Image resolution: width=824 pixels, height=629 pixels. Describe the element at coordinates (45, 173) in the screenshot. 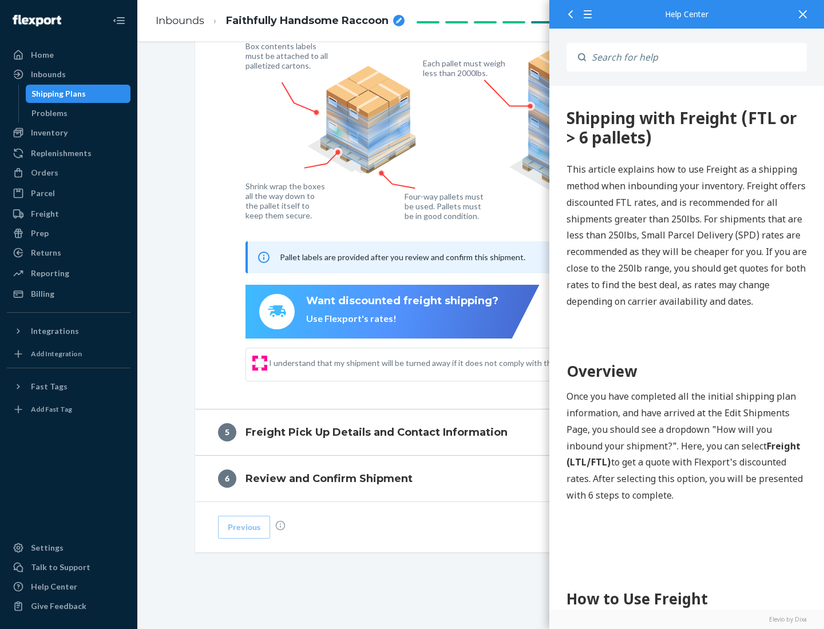

I see `div: Orders` at that location.